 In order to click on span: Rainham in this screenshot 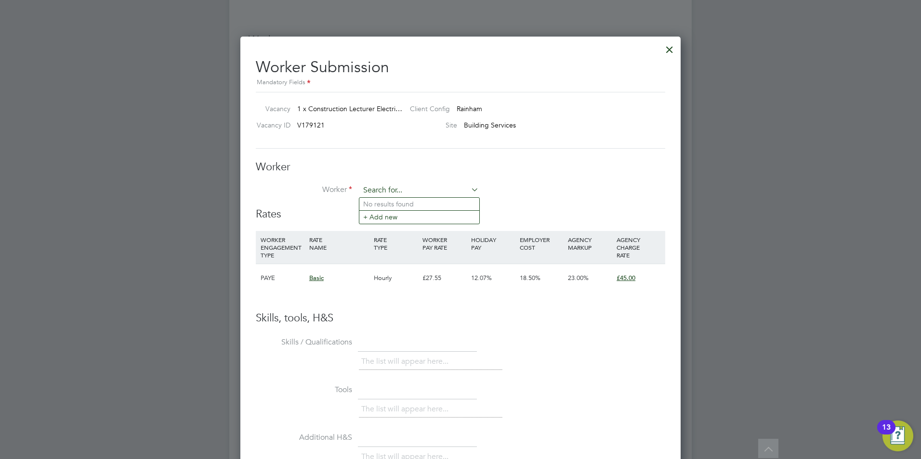, I will do `click(469, 109)`.